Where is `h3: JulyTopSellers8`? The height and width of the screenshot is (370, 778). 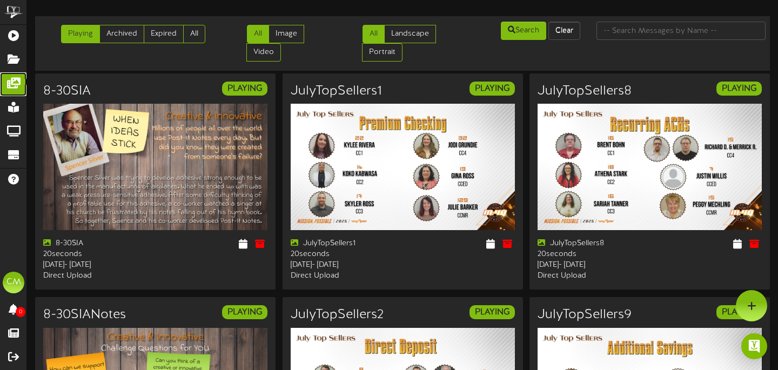
h3: JulyTopSellers8 is located at coordinates (585, 91).